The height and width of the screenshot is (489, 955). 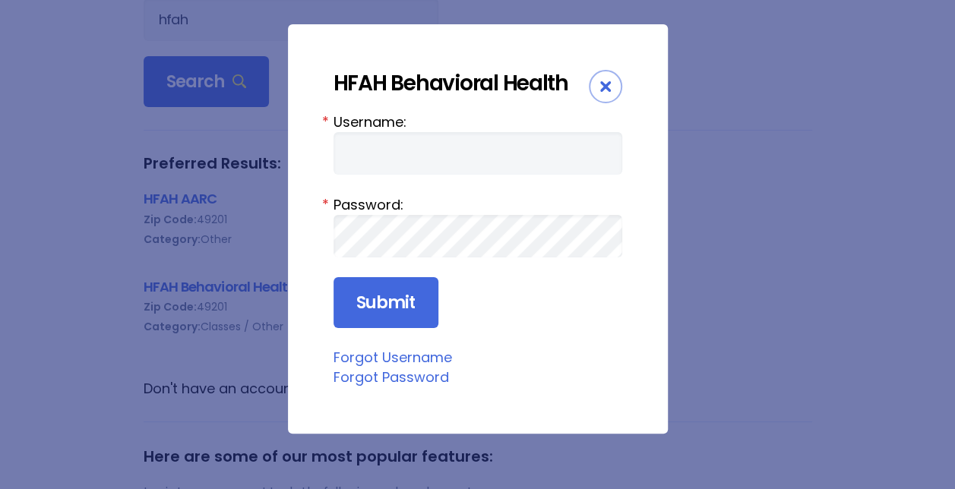 What do you see at coordinates (461, 83) in the screenshot?
I see `div: HFAH Behavioral Health` at bounding box center [461, 83].